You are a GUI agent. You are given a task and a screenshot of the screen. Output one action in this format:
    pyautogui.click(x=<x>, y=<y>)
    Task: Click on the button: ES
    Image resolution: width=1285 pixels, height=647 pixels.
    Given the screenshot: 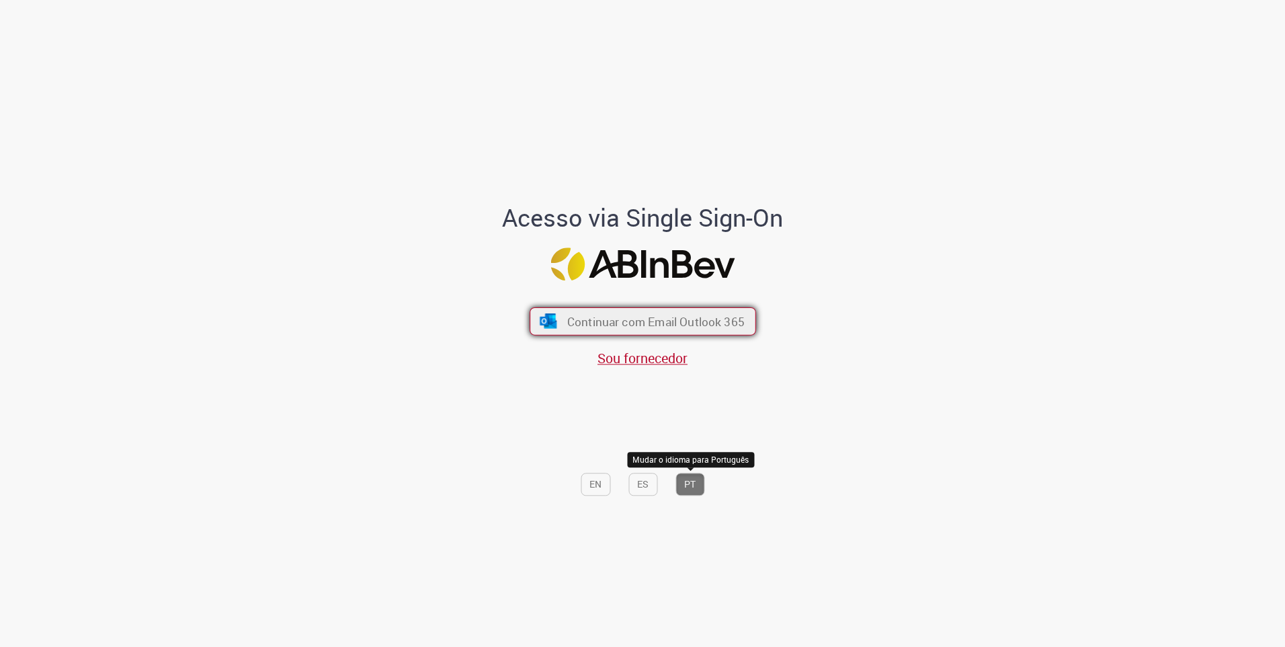 What is the action you would take?
    pyautogui.click(x=642, y=484)
    